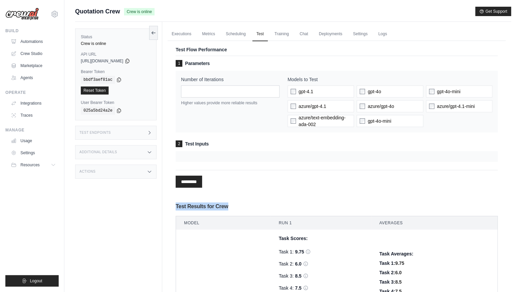 The image size is (522, 292). I want to click on span: Crew is online, so click(139, 12).